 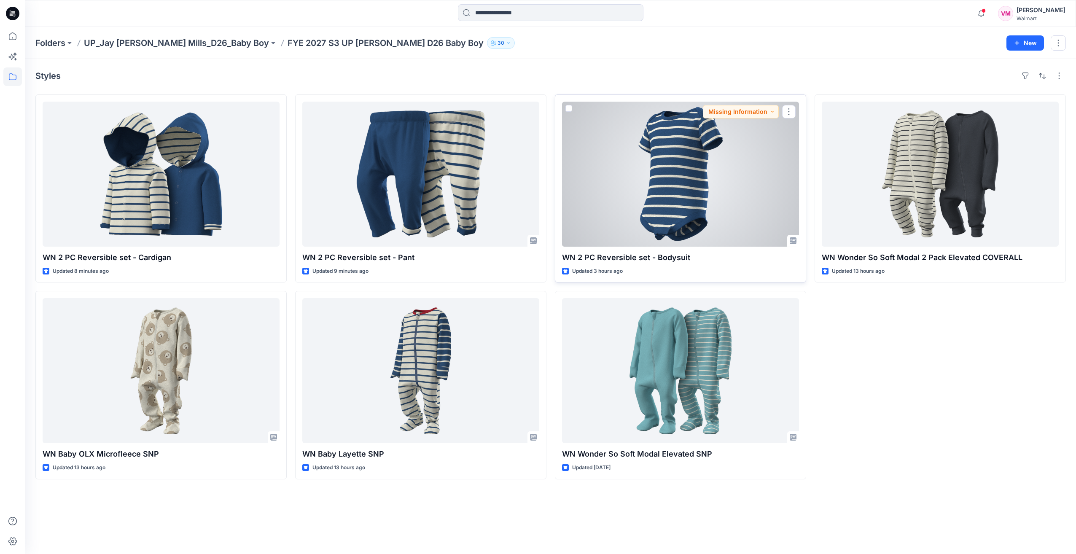 I want to click on p: WN Wonder So Soft Modal 2 Pack Elevated COVERALL, so click(x=940, y=258).